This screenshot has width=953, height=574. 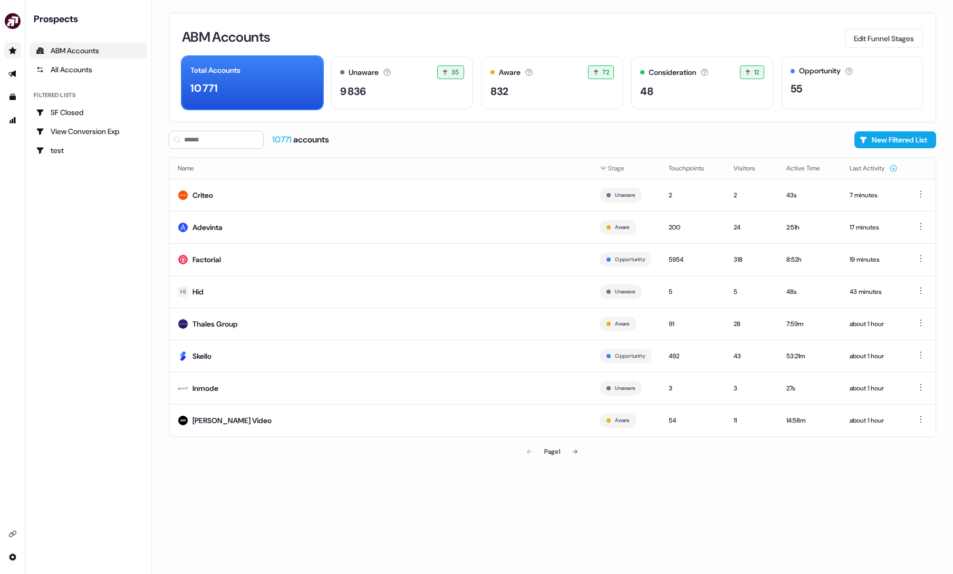 I want to click on div: 48s, so click(x=810, y=292).